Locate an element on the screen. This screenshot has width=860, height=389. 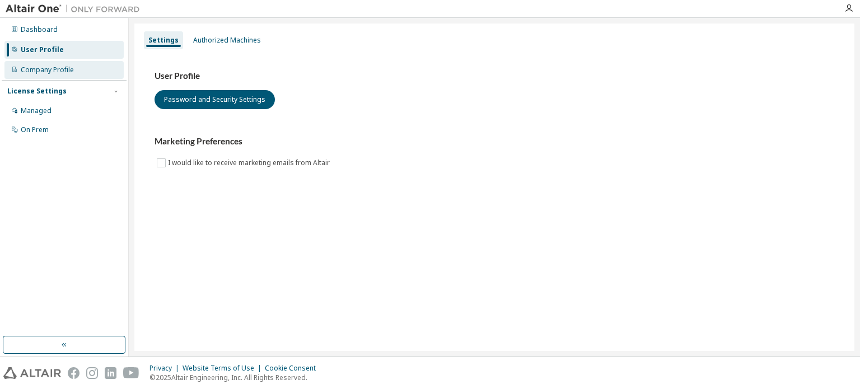
div: Settings is located at coordinates (164, 40).